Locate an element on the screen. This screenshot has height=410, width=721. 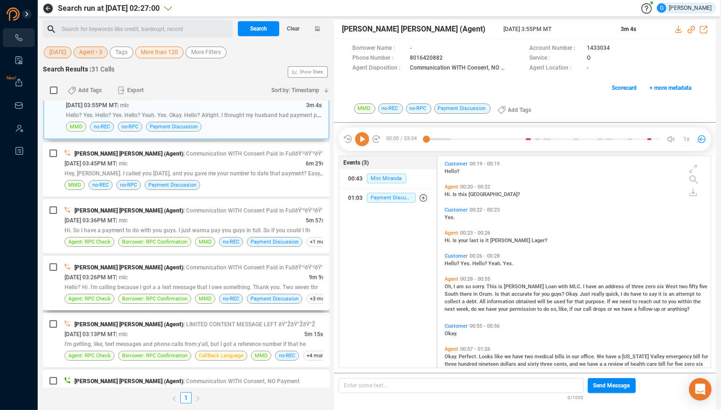
span: drops is located at coordinates (600, 309).